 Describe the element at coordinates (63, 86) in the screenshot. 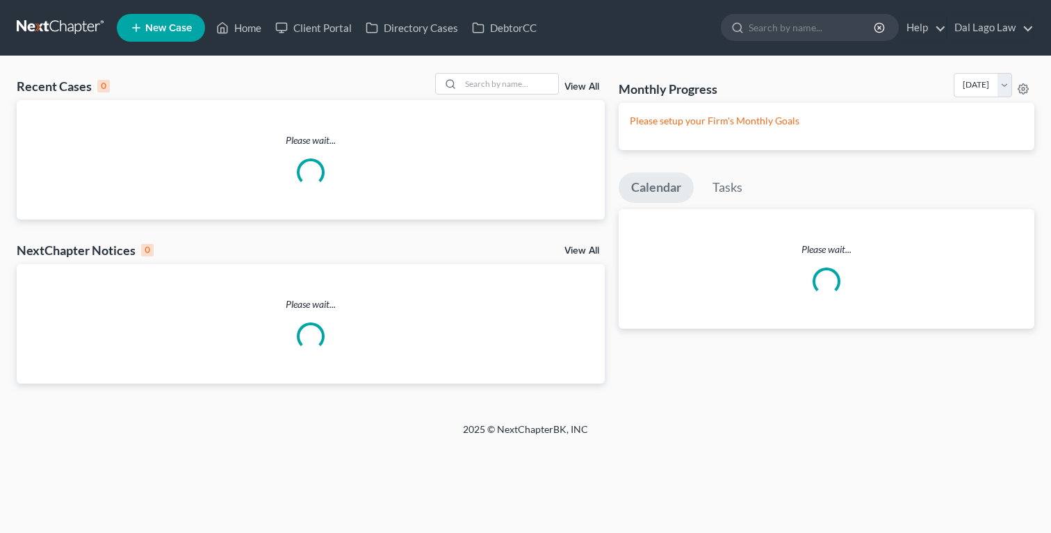

I see `div: Recent Cases` at that location.